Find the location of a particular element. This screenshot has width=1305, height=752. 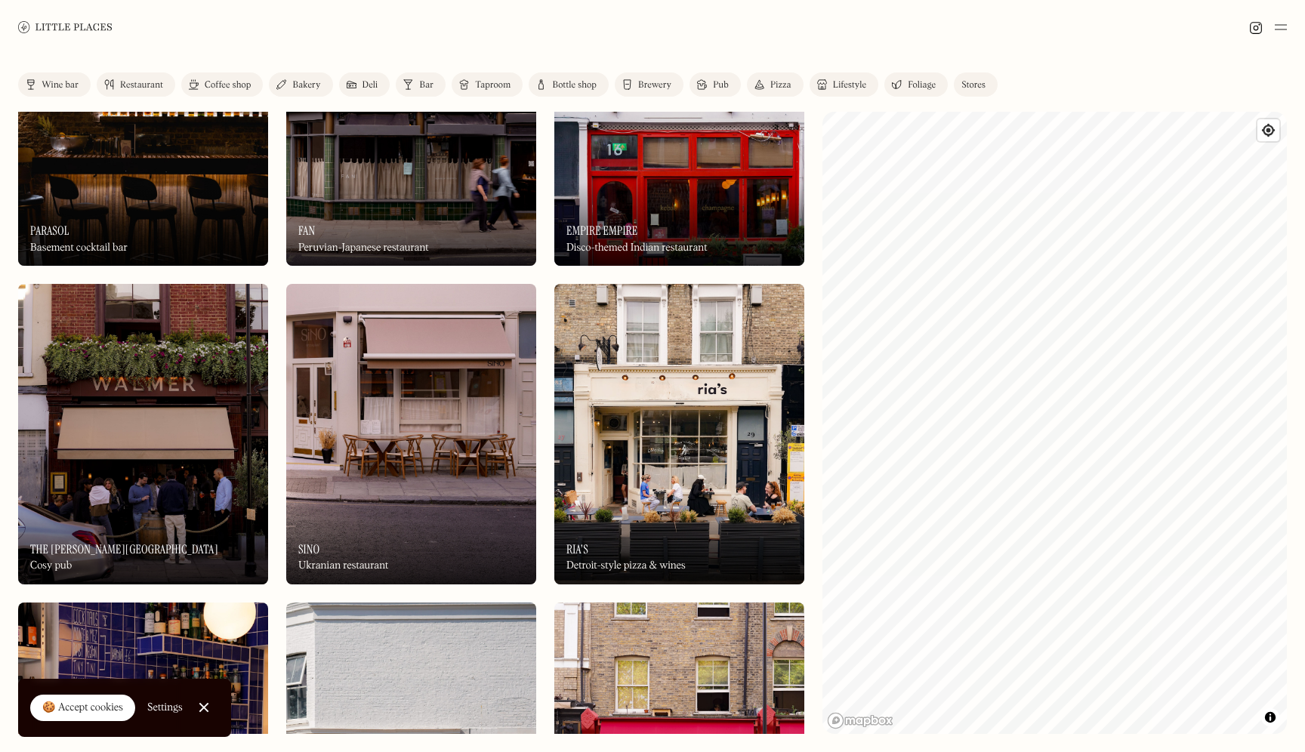

a: Bakery is located at coordinates (301, 85).